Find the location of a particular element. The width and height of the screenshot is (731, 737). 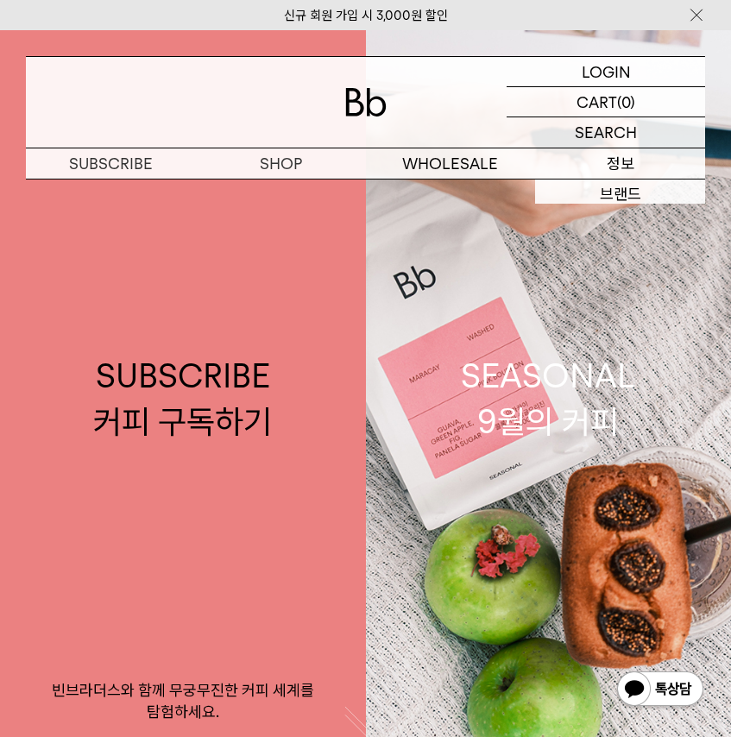

div: SUBSCRIBE 커피 구독하기 is located at coordinates (182, 399).